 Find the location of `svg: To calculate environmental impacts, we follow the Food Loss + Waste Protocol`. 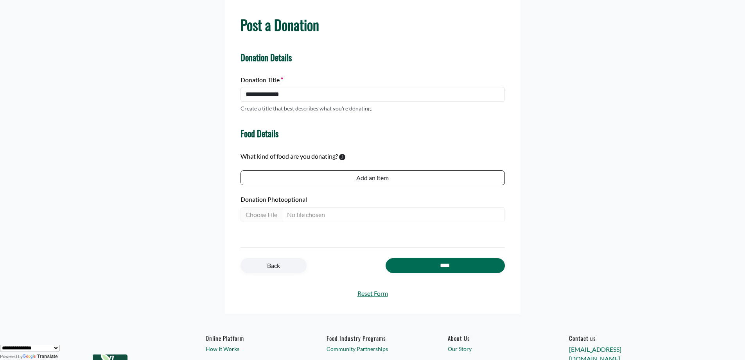

svg: To calculate environmental impacts, we follow the Food Loss + Waste Protocol is located at coordinates (342, 157).